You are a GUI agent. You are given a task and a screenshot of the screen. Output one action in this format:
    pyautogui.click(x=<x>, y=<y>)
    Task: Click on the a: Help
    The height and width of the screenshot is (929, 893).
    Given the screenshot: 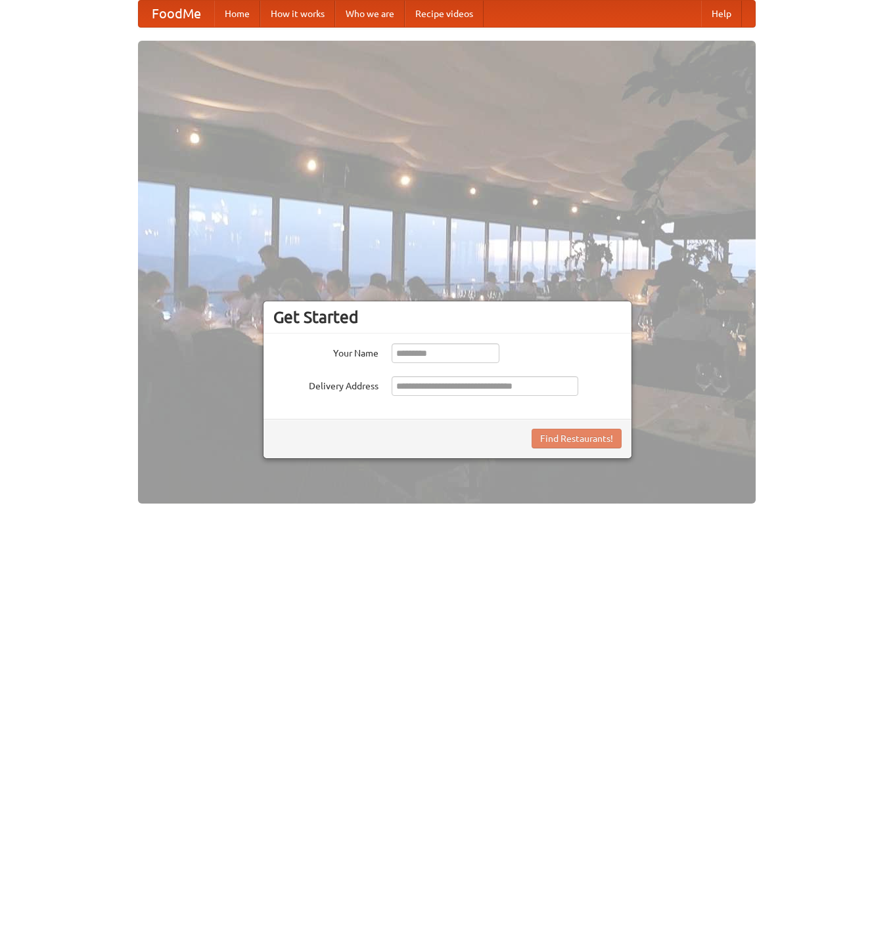 What is the action you would take?
    pyautogui.click(x=721, y=14)
    